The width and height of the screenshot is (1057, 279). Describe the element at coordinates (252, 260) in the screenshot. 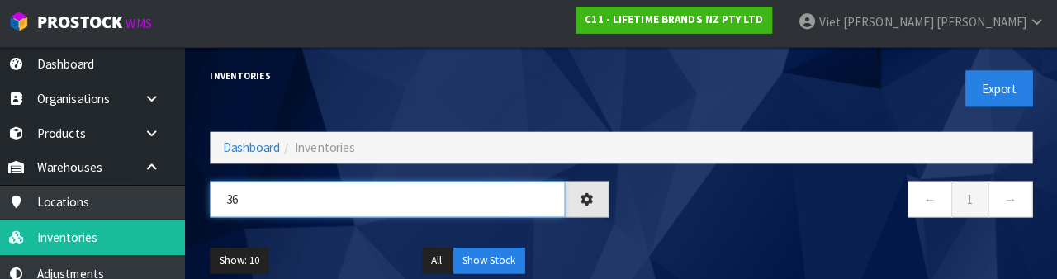

I see `button: Show: 10` at that location.